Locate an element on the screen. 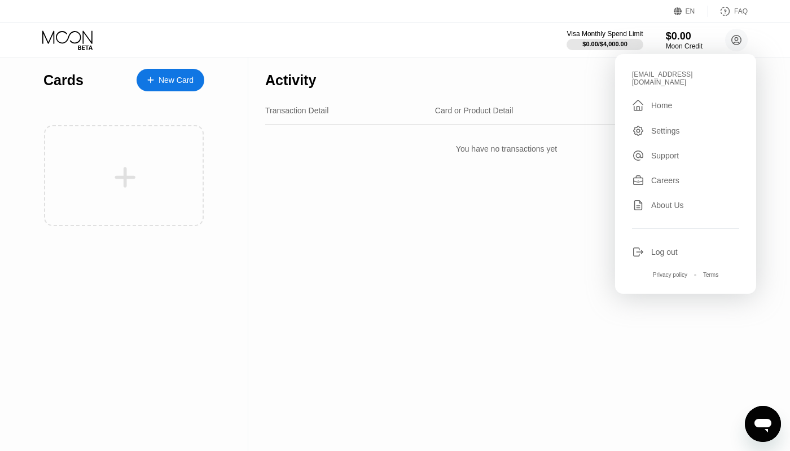 This screenshot has height=451, width=790. div: Home is located at coordinates (685, 106).